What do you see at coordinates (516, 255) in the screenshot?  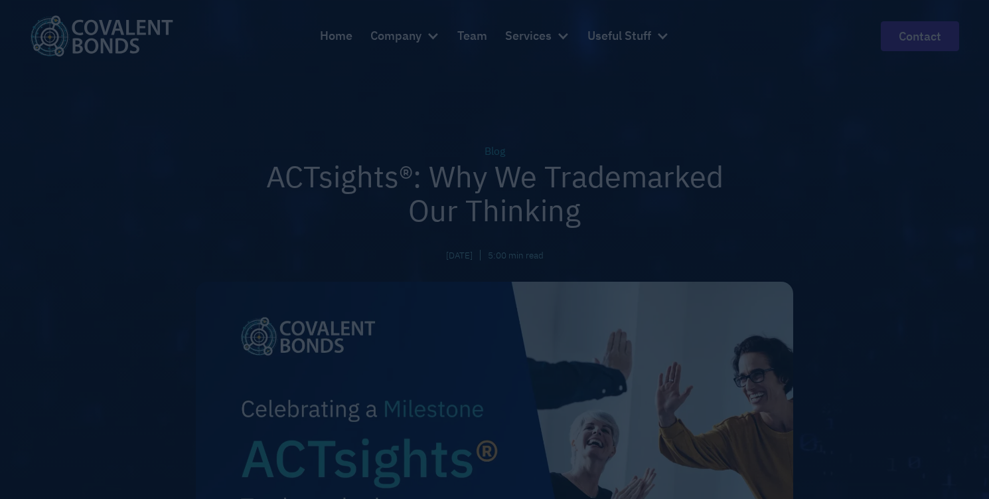 I see `div: 5:00 min read` at bounding box center [516, 255].